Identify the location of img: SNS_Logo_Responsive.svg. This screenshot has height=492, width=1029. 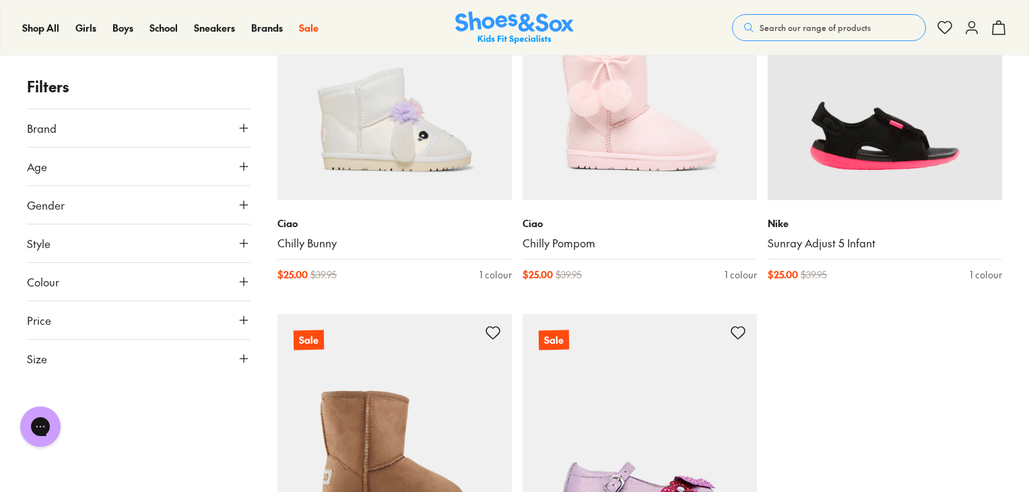
(515, 28).